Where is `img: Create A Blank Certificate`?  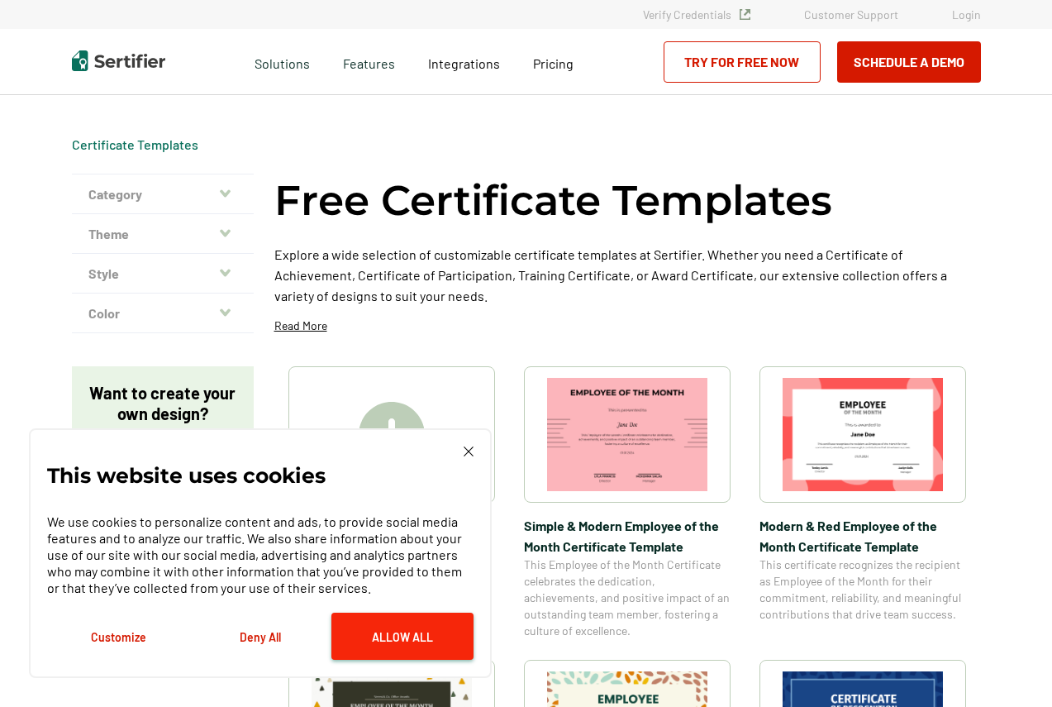
img: Create A Blank Certificate is located at coordinates (392, 435).